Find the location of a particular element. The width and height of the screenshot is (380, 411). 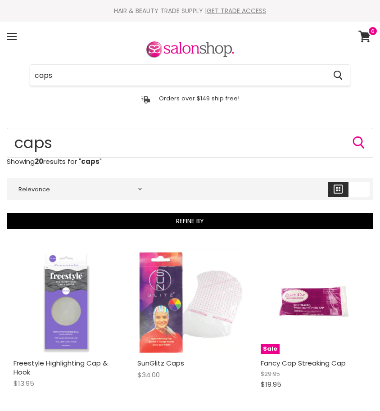

strong: caps is located at coordinates (90, 161).